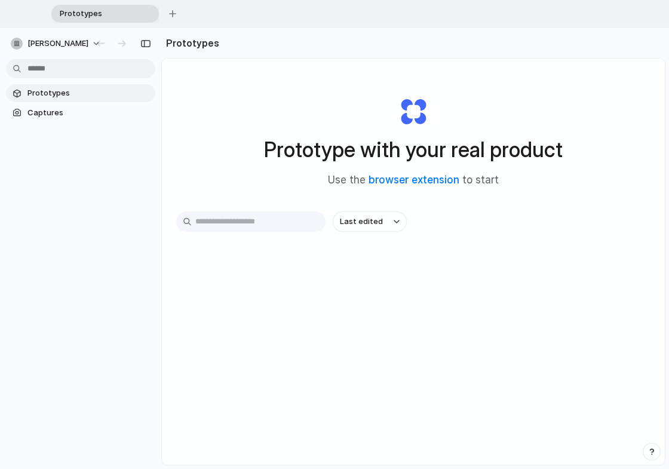 The image size is (669, 469). I want to click on a: Prototypes, so click(81, 93).